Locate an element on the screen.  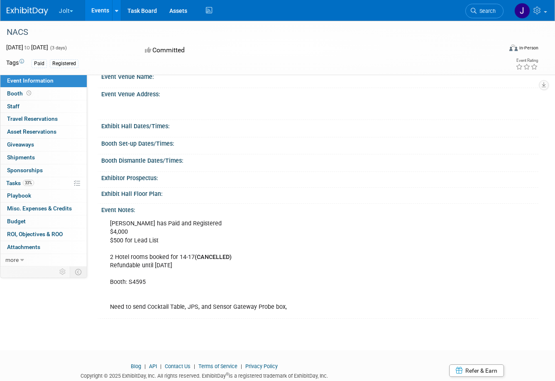
a: Travel Reservations is located at coordinates (44, 119).